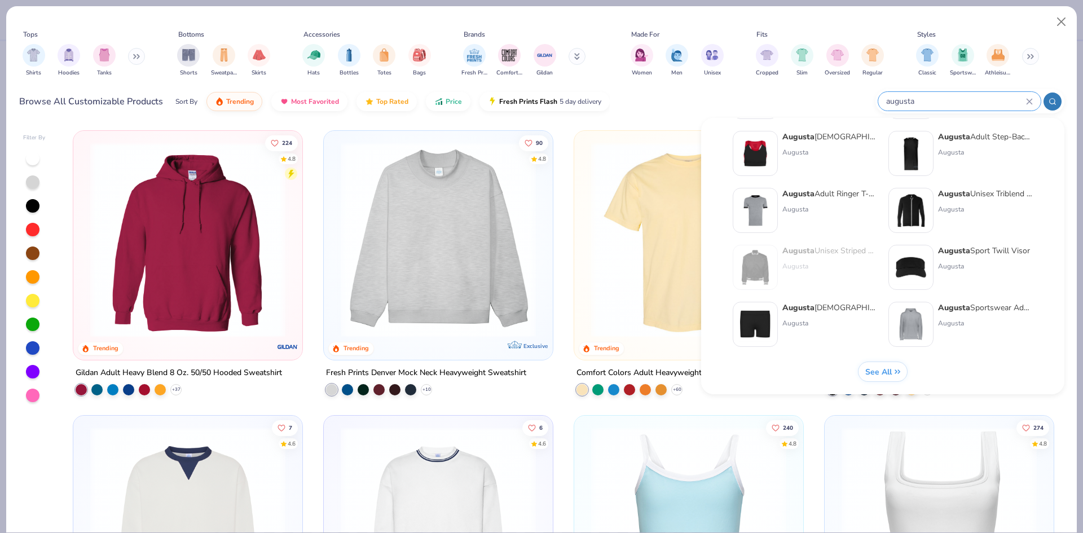 The image size is (1083, 533). I want to click on div: filter for Hats, so click(313, 60).